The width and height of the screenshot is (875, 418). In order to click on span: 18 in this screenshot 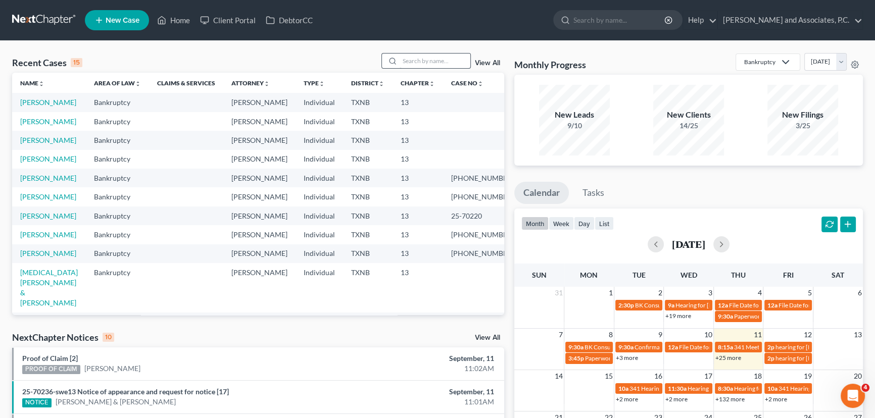, I will do `click(758, 376)`.